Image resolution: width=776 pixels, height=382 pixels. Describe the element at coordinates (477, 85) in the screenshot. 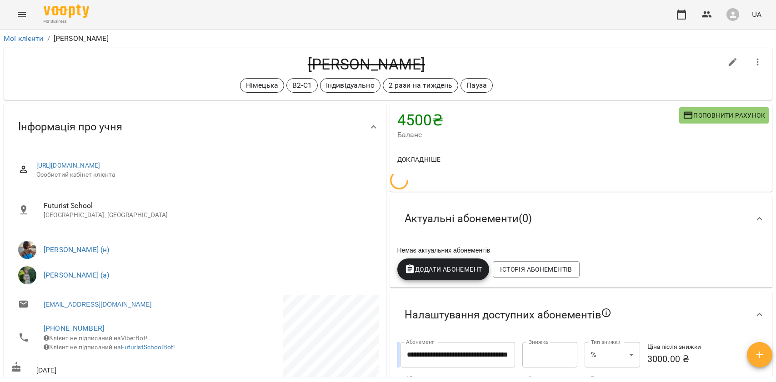

I see `div: Пауза` at that location.